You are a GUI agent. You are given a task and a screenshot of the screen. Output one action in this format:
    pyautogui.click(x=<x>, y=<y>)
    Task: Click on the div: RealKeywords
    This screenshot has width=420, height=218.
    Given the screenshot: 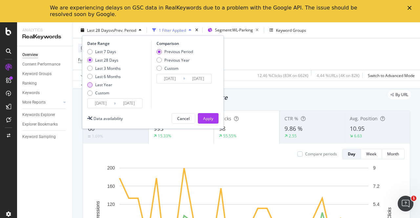 What is the action you would take?
    pyautogui.click(x=45, y=37)
    